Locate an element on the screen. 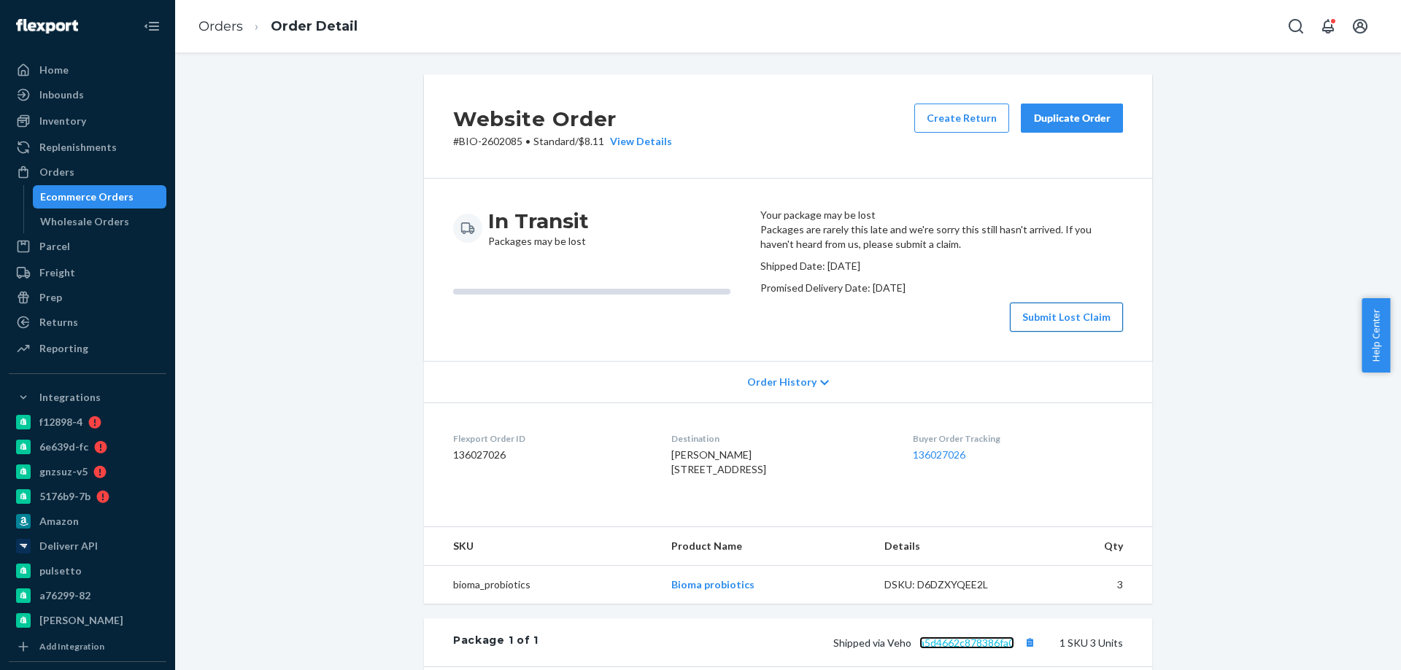 Image resolution: width=1401 pixels, height=670 pixels. a: a5d4662c878386fa0 is located at coordinates (967, 643).